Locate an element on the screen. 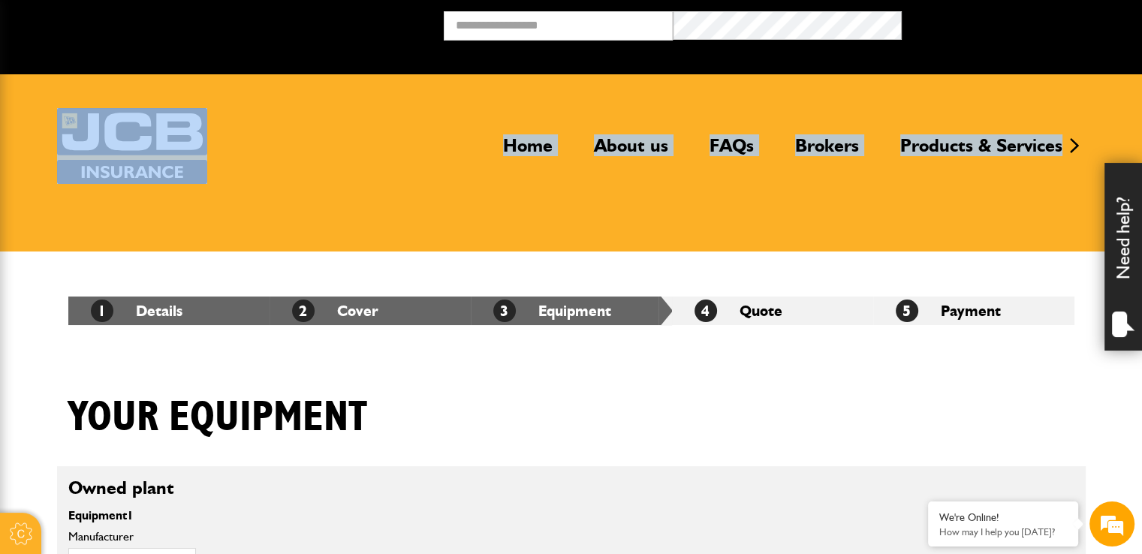  a: Home is located at coordinates (528, 152).